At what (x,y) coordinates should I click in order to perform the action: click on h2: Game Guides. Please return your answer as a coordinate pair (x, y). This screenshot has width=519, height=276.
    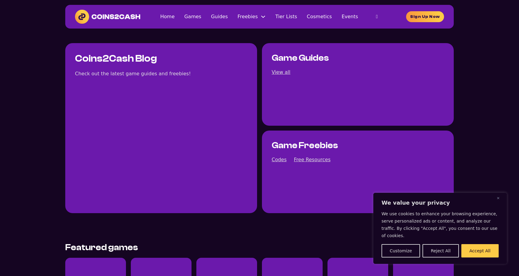
    Looking at the image, I should click on (300, 58).